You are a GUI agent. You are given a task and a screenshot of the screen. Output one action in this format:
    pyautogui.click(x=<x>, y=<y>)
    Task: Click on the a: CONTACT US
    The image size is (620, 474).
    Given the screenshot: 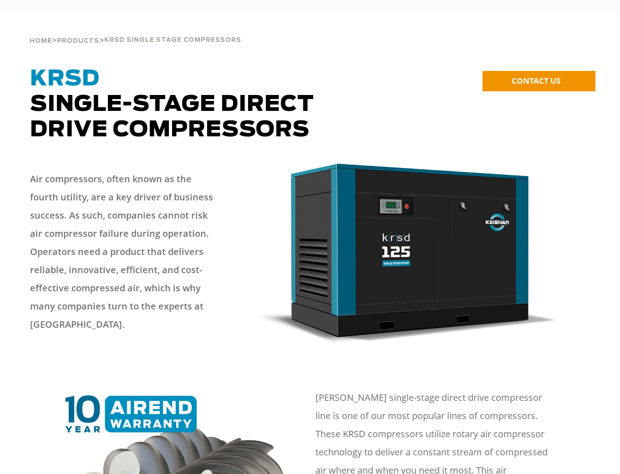 What is the action you would take?
    pyautogui.click(x=539, y=81)
    